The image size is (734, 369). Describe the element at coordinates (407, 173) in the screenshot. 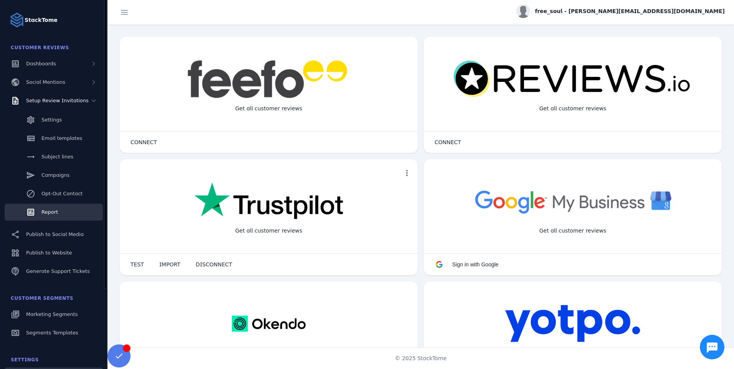

I see `button: more` at that location.